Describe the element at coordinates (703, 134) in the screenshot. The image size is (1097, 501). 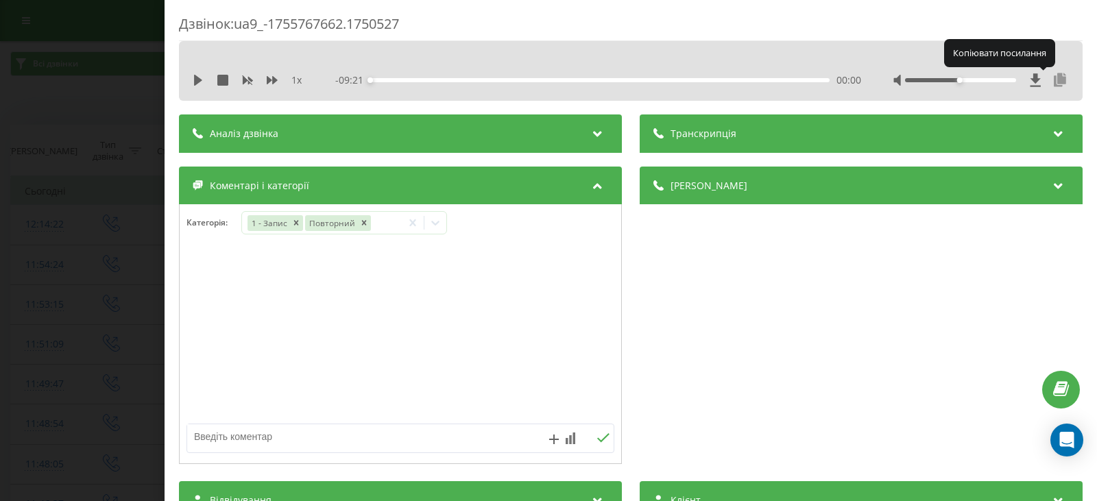
I see `span: Транскрипція` at that location.